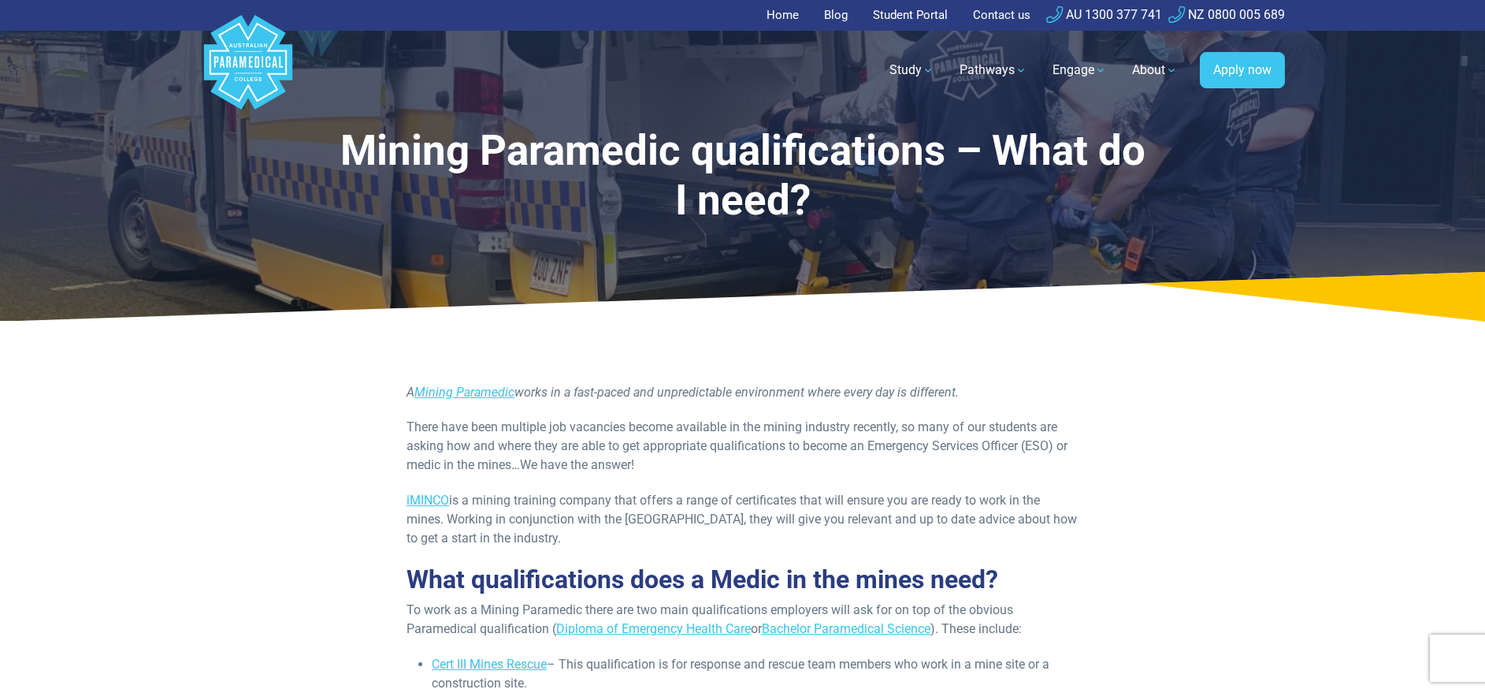 The height and width of the screenshot is (693, 1485). I want to click on li: – This qualification is for response and rescue team members who work in a mine site or a constru..., so click(755, 674).